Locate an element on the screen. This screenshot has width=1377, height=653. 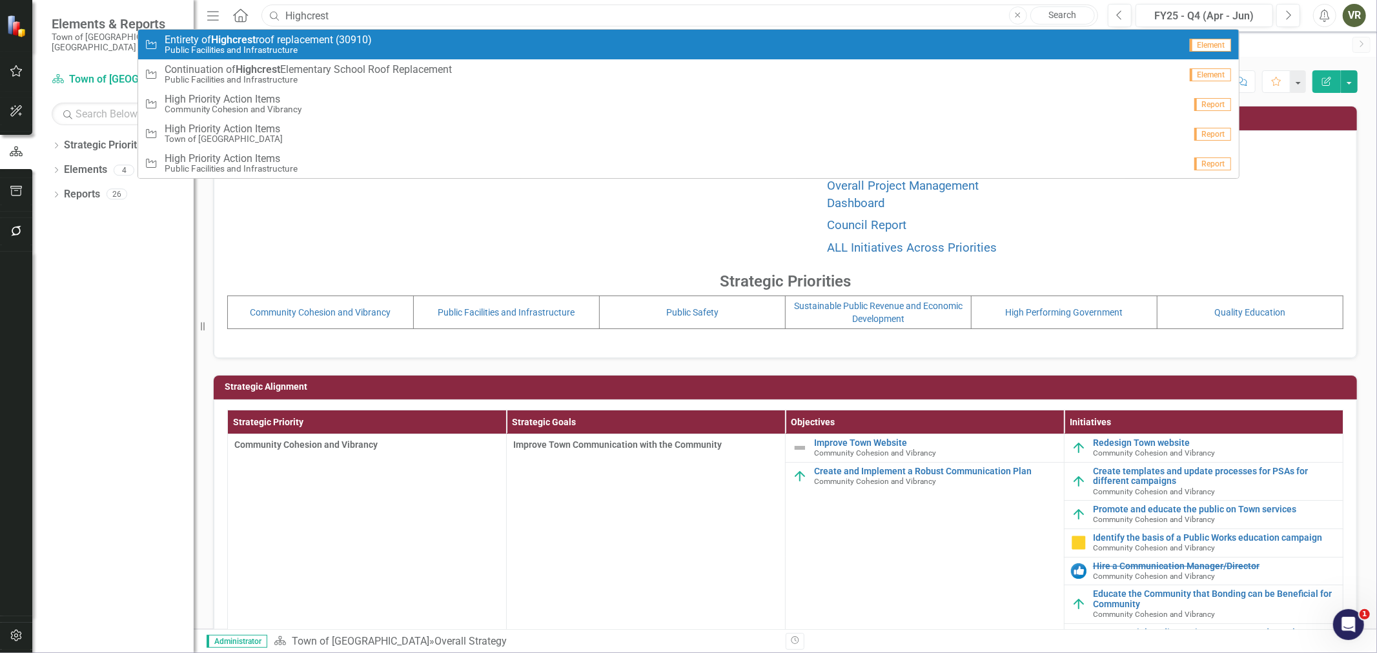
span: 1 is located at coordinates (1365, 615).